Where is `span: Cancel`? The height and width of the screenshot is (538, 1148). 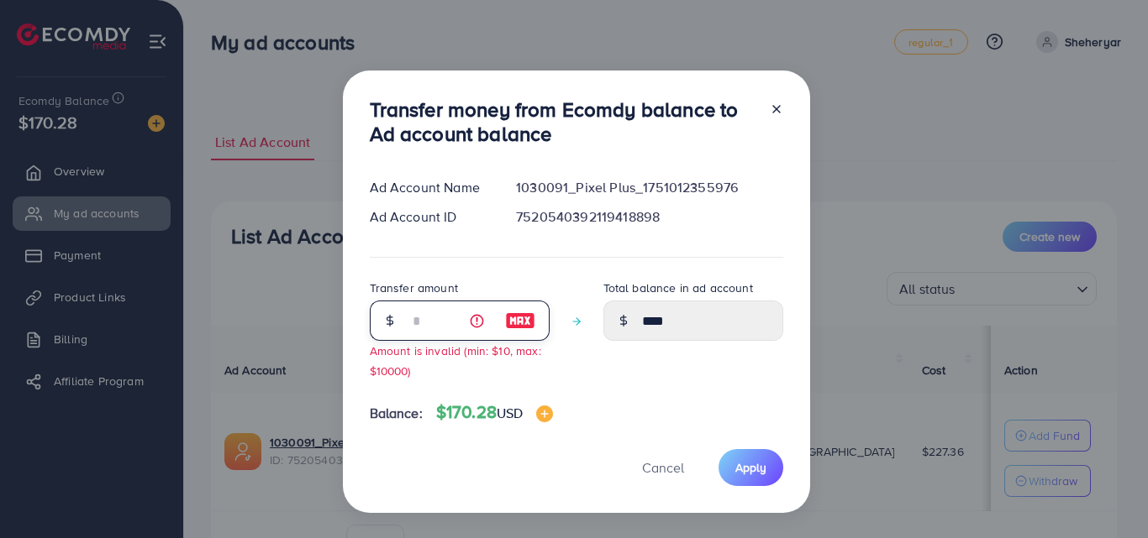 span: Cancel is located at coordinates (663, 468).